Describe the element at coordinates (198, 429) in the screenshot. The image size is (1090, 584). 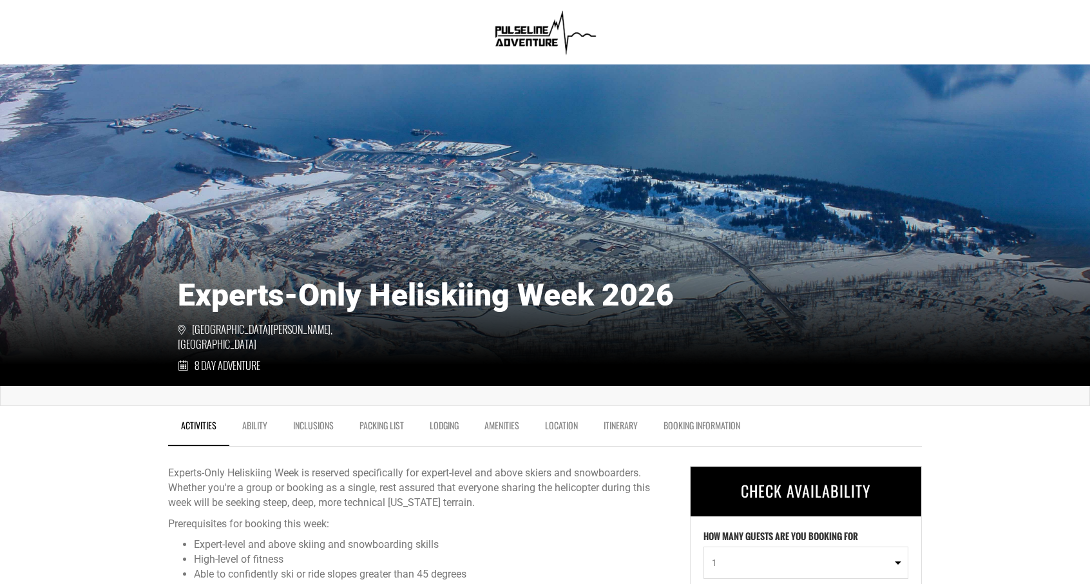
I see `a: Activities` at that location.